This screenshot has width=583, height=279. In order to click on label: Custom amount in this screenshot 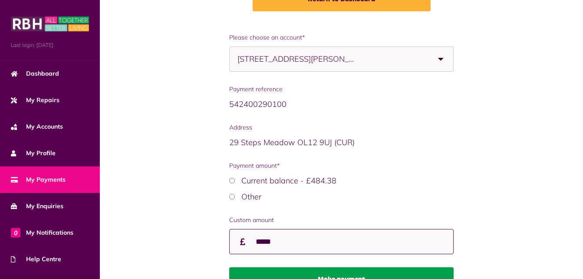, I will do `click(341, 220)`.